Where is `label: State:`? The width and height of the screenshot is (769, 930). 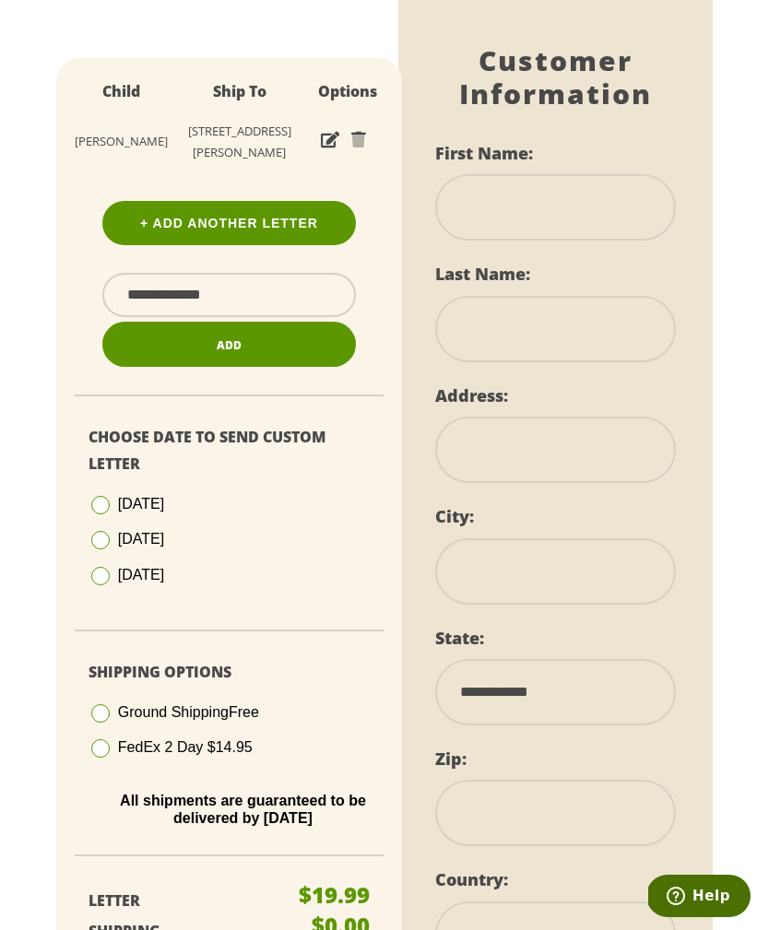 label: State: is located at coordinates (459, 638).